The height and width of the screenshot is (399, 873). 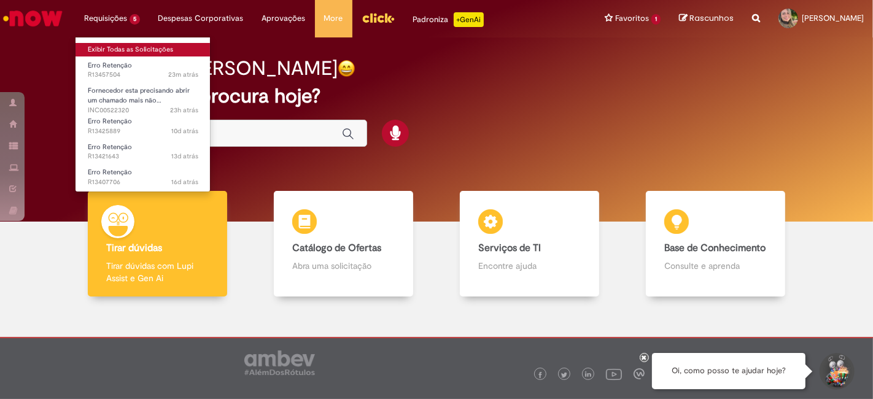 What do you see at coordinates (378, 18) in the screenshot?
I see `img: click_logo_yellow_360x200.png` at bounding box center [378, 18].